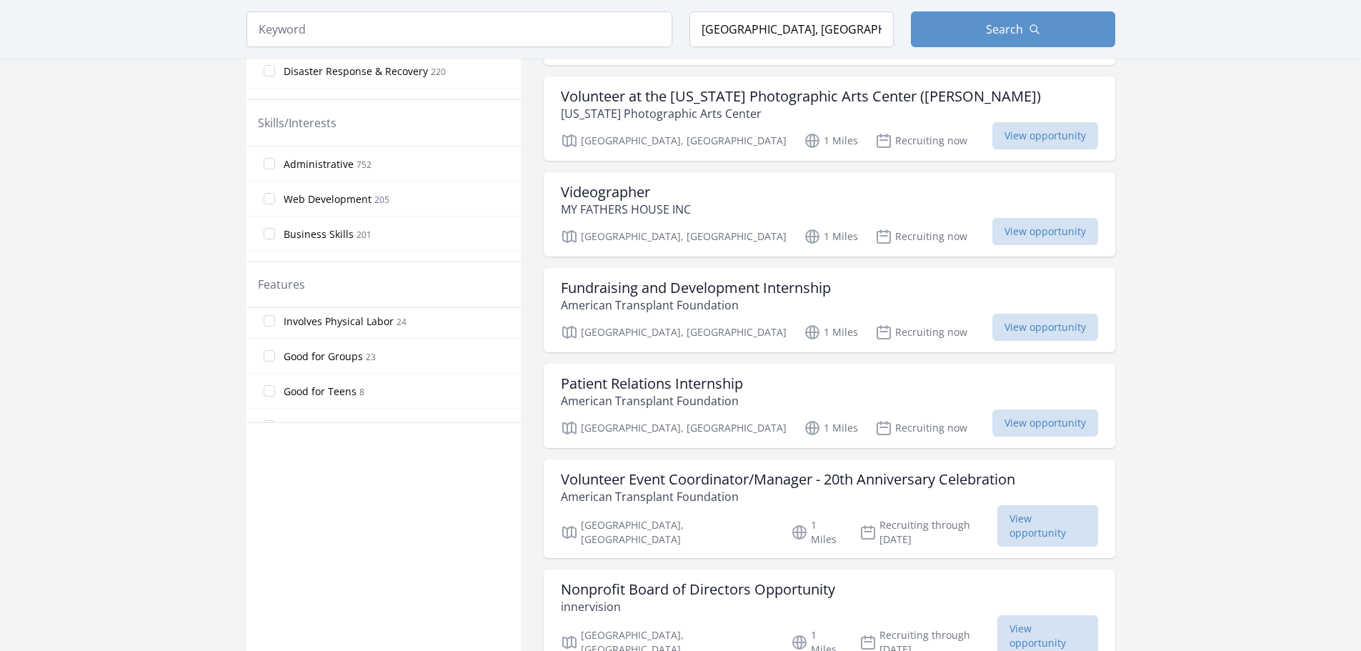 The height and width of the screenshot is (651, 1361). Describe the element at coordinates (401, 321) in the screenshot. I see `span: 24` at that location.